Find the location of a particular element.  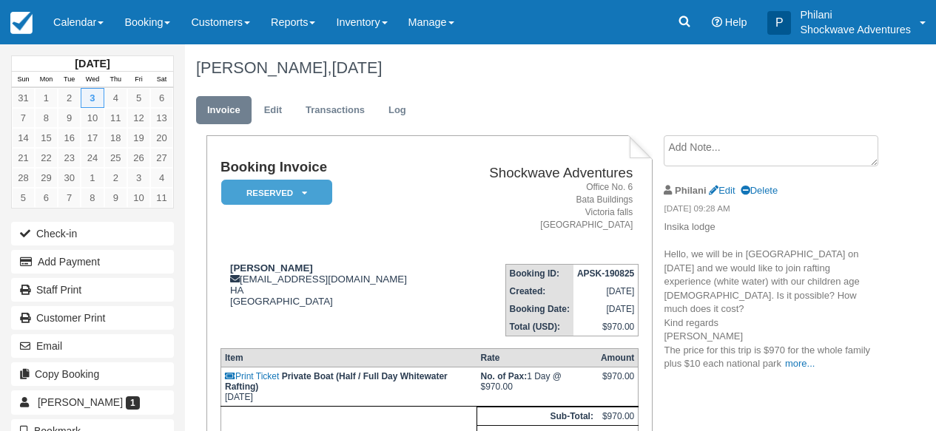

a: 15 is located at coordinates (46, 138).